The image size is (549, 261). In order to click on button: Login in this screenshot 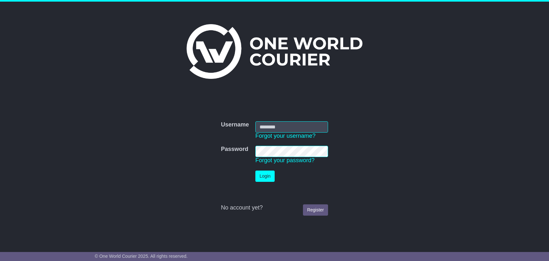, I will do `click(265, 176)`.